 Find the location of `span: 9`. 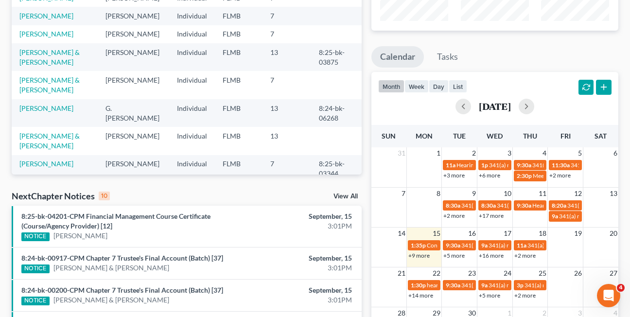

span: 9 is located at coordinates (474, 194).